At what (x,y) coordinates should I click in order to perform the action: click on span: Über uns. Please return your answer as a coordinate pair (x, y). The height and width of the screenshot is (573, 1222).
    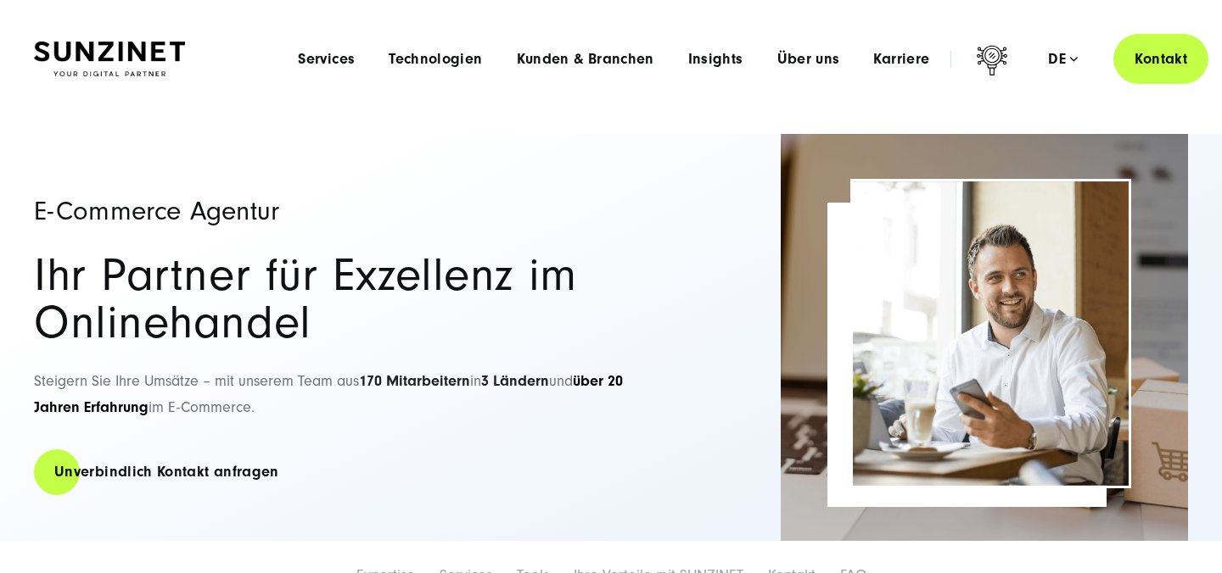
    Looking at the image, I should click on (808, 59).